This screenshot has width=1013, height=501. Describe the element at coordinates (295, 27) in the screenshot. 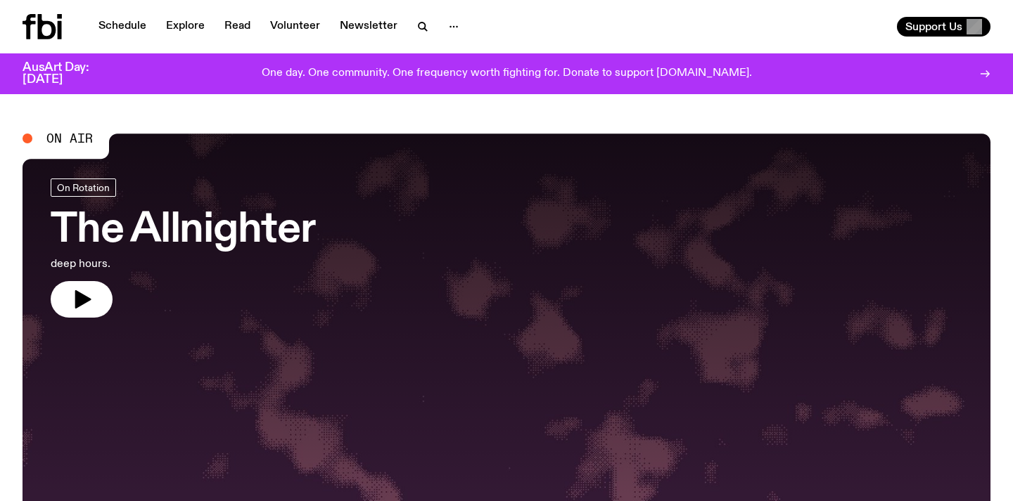

I see `a: Volunteer` at that location.